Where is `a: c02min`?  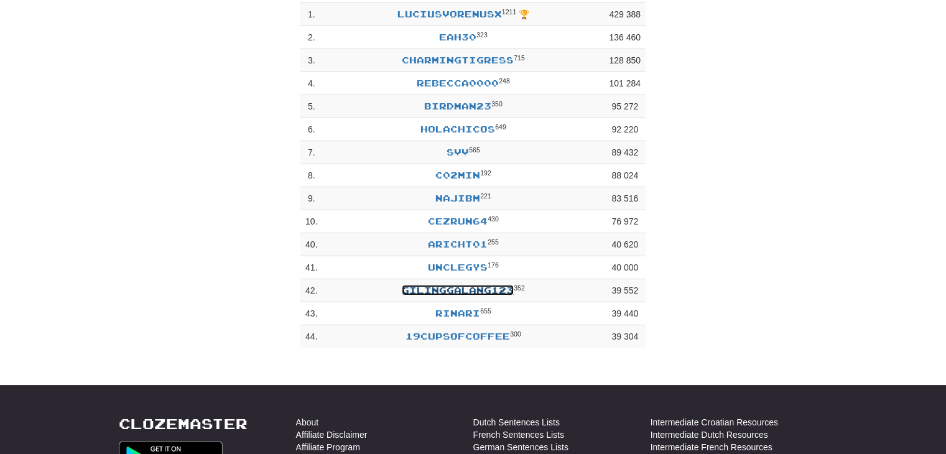 a: c02min is located at coordinates (458, 175).